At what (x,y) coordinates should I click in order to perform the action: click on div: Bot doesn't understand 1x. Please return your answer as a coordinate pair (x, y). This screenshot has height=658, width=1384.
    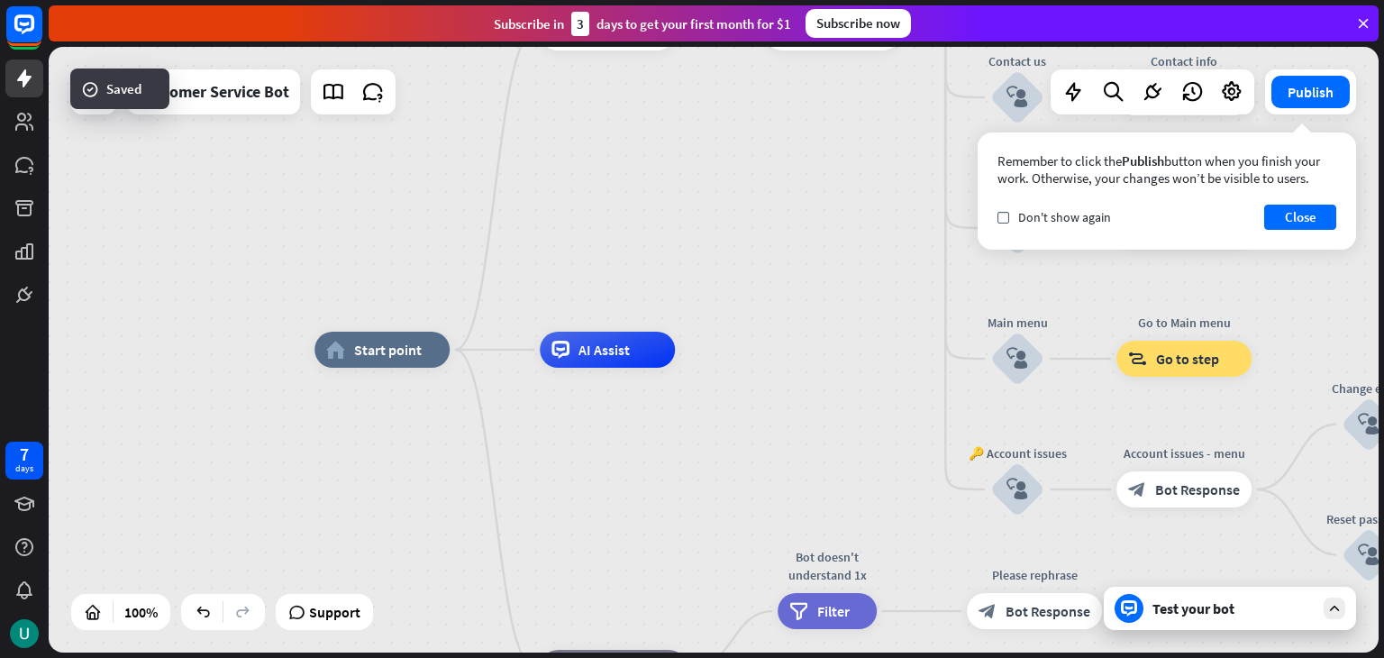
    Looking at the image, I should click on (827, 566).